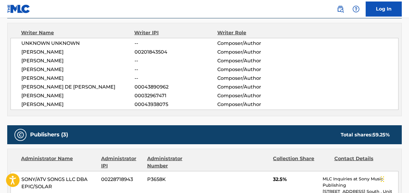  What do you see at coordinates (365, 135) in the screenshot?
I see `div: Total shares:` at bounding box center [365, 135].